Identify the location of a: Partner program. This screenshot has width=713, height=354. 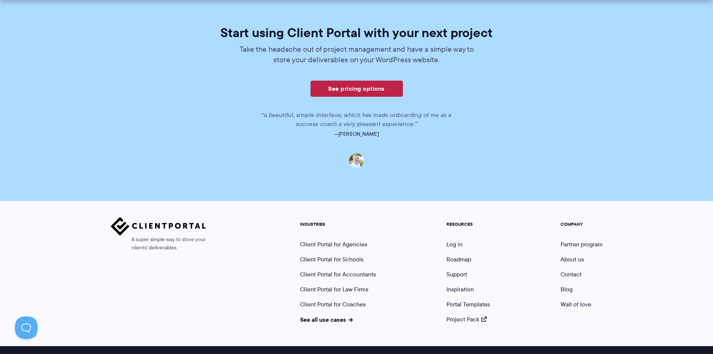
(581, 244).